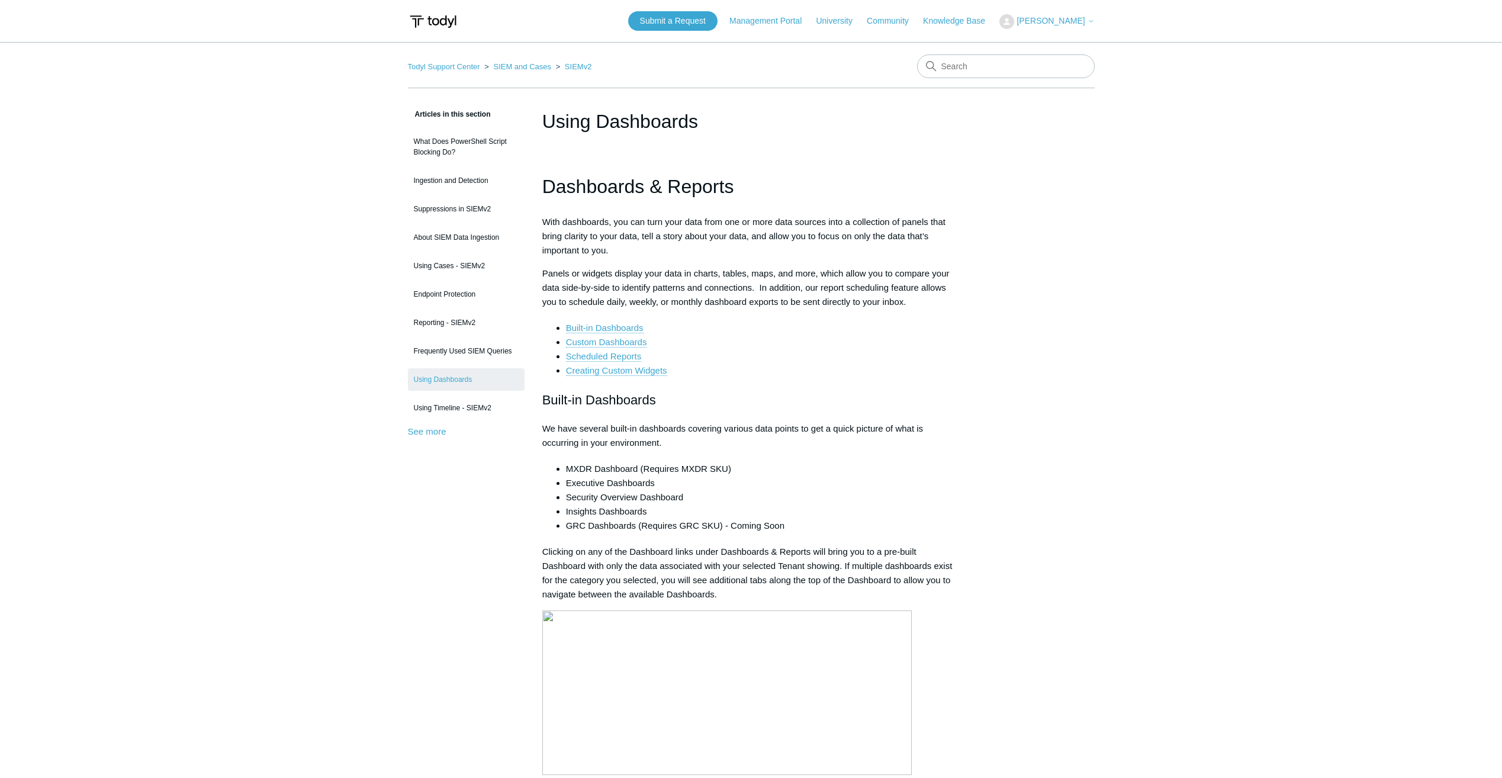 Image resolution: width=1502 pixels, height=778 pixels. Describe the element at coordinates (522, 66) in the screenshot. I see `a: SIEM and Cases` at that location.